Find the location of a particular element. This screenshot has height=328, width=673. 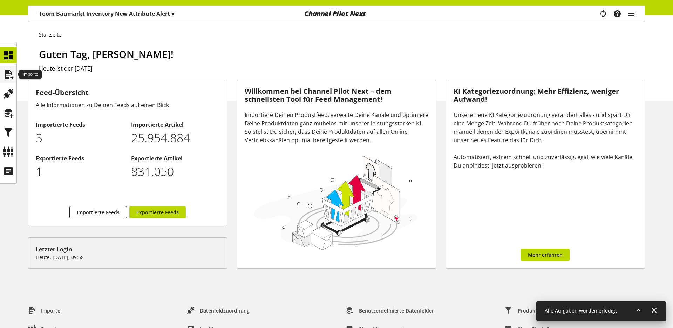

a: Benutzerdefinierte Datenfelder is located at coordinates (390, 310).